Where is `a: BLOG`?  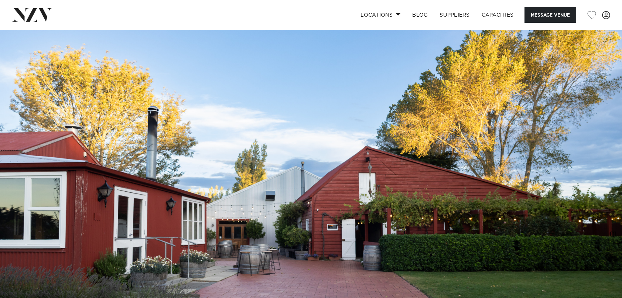 a: BLOG is located at coordinates (420, 15).